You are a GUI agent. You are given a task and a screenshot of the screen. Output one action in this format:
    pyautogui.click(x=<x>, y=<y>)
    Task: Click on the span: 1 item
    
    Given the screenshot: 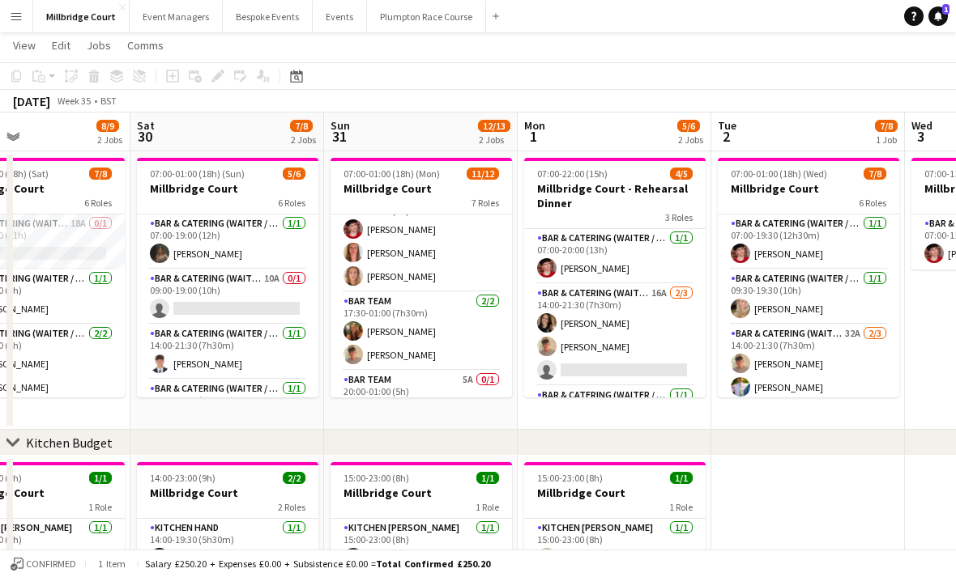 What is the action you would take?
    pyautogui.click(x=112, y=564)
    